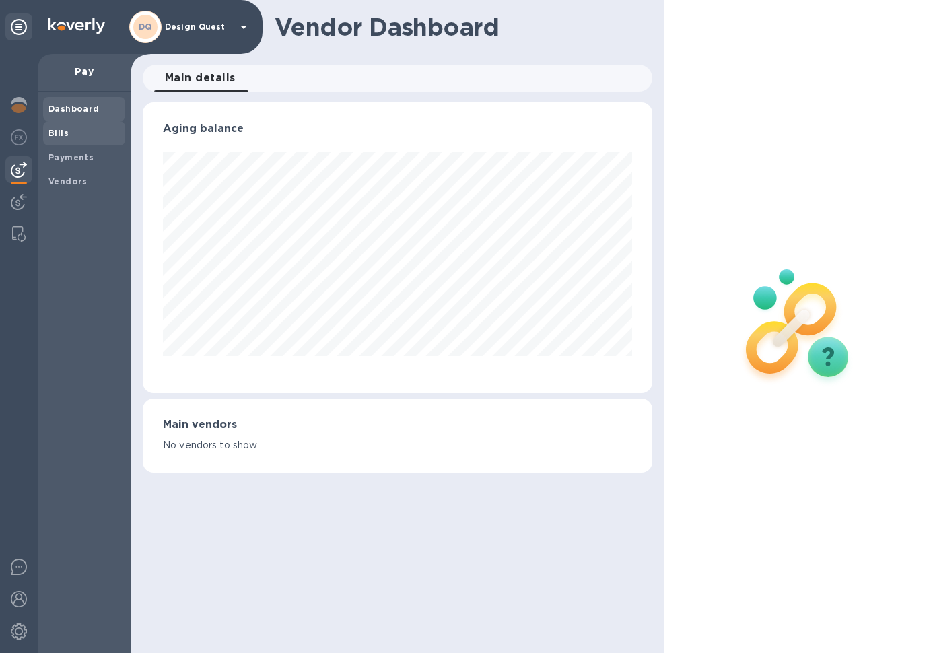 The image size is (931, 653). Describe the element at coordinates (397, 445) in the screenshot. I see `p: No vendors to show` at that location.